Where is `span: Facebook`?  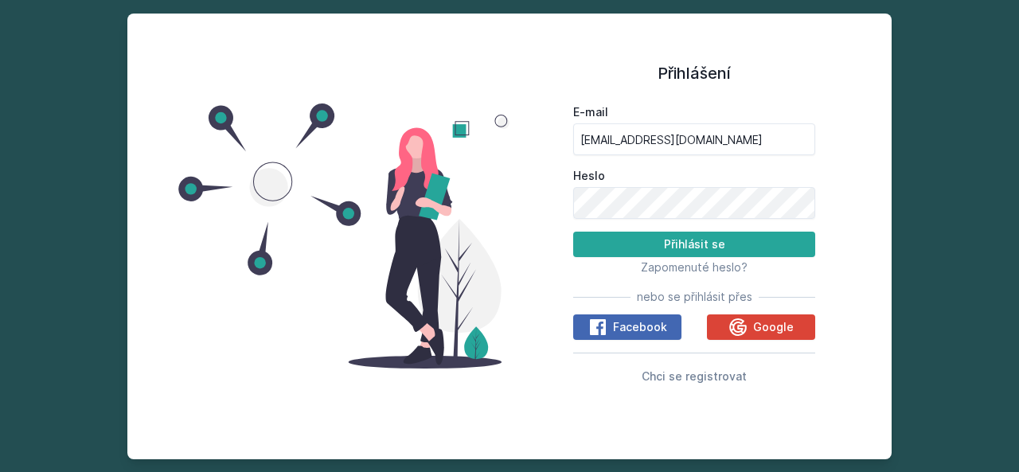 span: Facebook is located at coordinates (640, 327).